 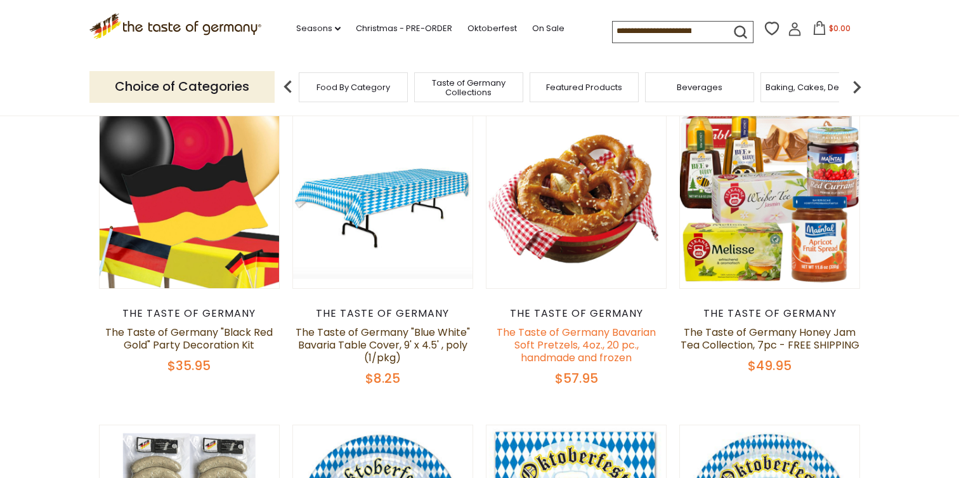 I want to click on span: $57.95, so click(x=577, y=378).